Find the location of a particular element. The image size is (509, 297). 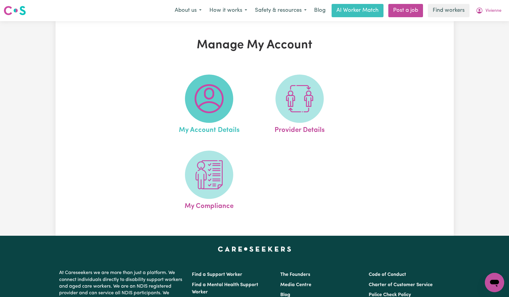

h1: Manage My Account is located at coordinates (255, 45).